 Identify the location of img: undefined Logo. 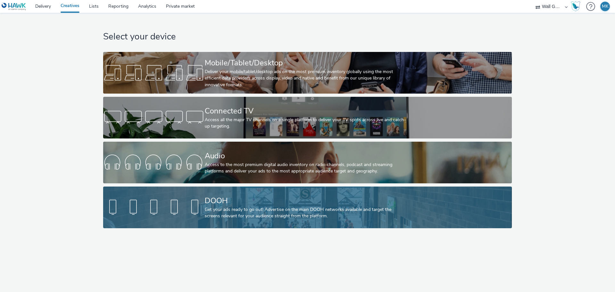
(14, 6).